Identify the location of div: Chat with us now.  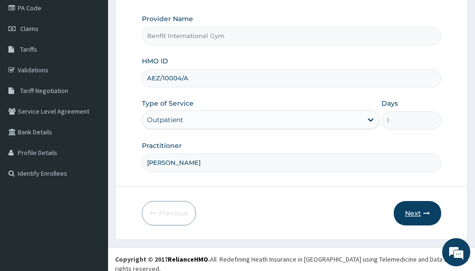
(103, 59).